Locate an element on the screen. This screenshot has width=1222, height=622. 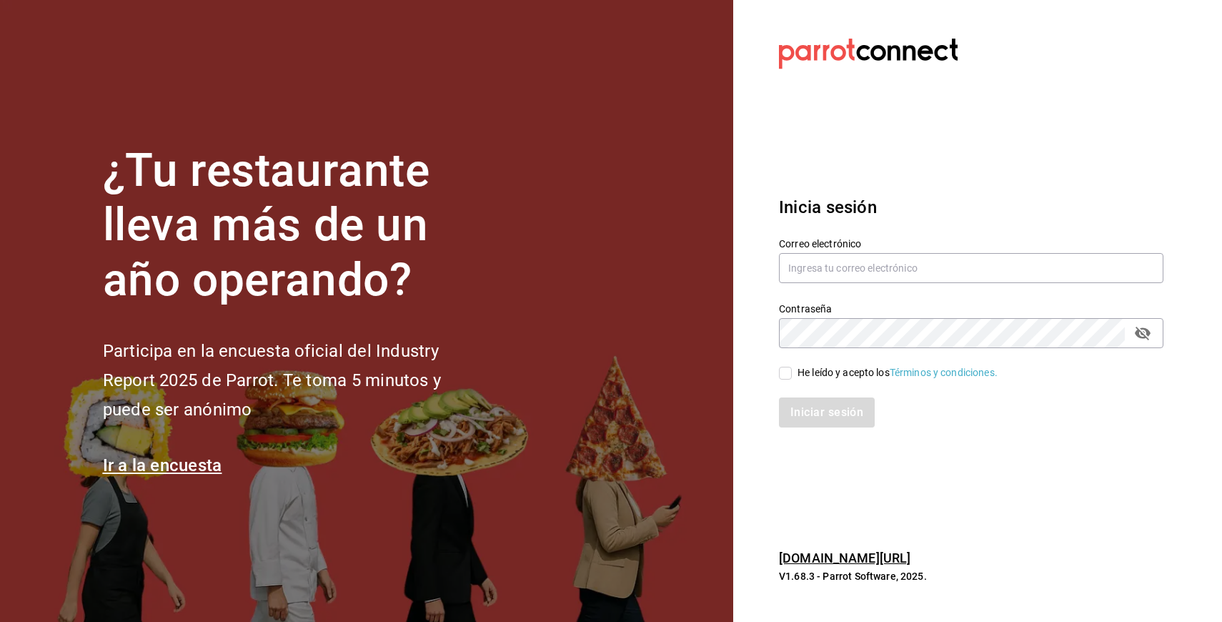
a: Ir a la encuesta is located at coordinates (162, 465).